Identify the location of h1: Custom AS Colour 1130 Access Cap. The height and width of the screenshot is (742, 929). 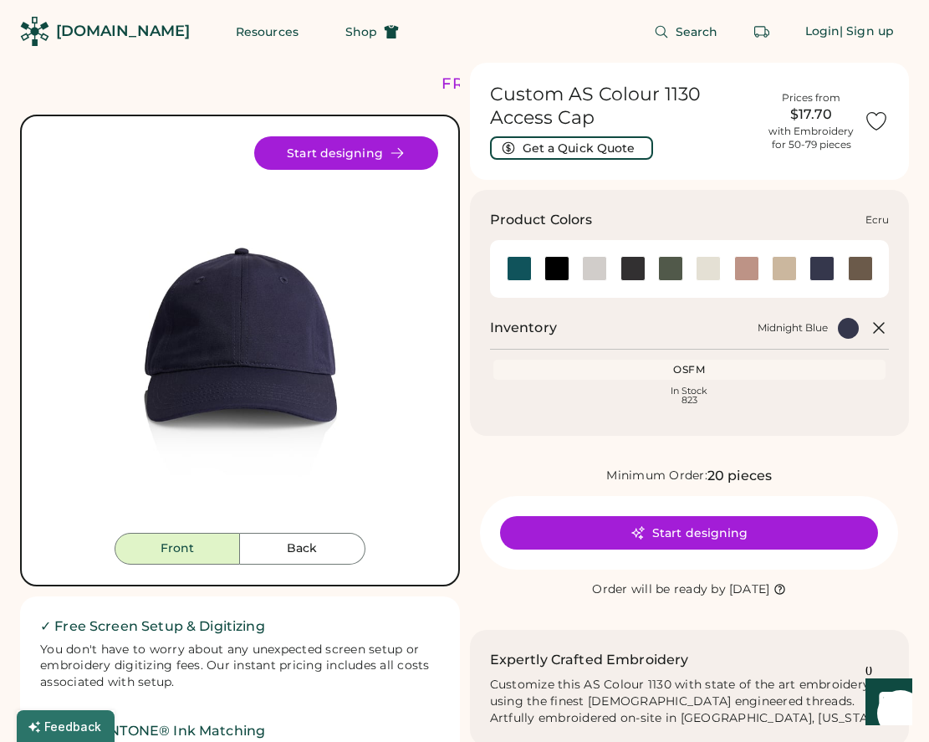
(625, 106).